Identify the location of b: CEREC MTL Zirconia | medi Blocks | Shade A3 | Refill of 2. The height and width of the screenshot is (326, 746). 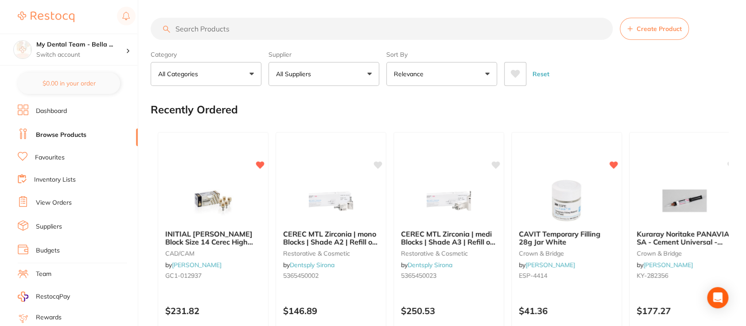
(449, 238).